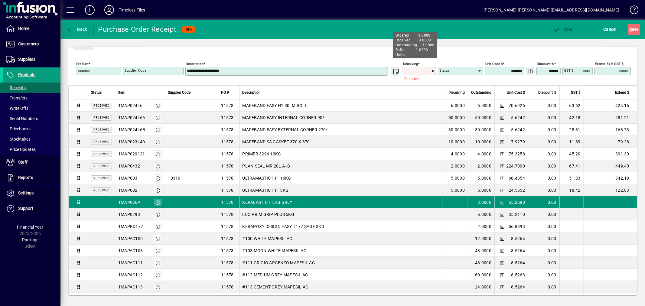  Describe the element at coordinates (457, 142) in the screenshot. I see `span: 10.0000` at that location.